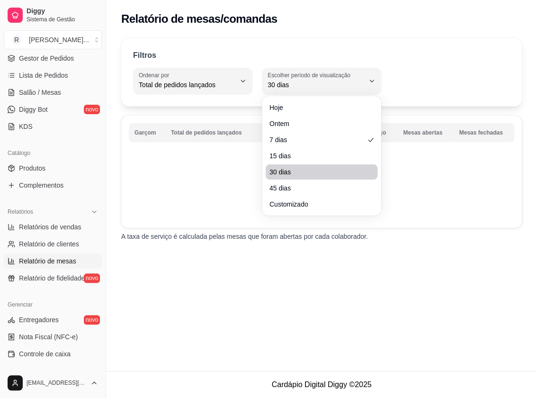  What do you see at coordinates (62, 19) in the screenshot?
I see `span: Sistema de Gestão` at bounding box center [62, 19].